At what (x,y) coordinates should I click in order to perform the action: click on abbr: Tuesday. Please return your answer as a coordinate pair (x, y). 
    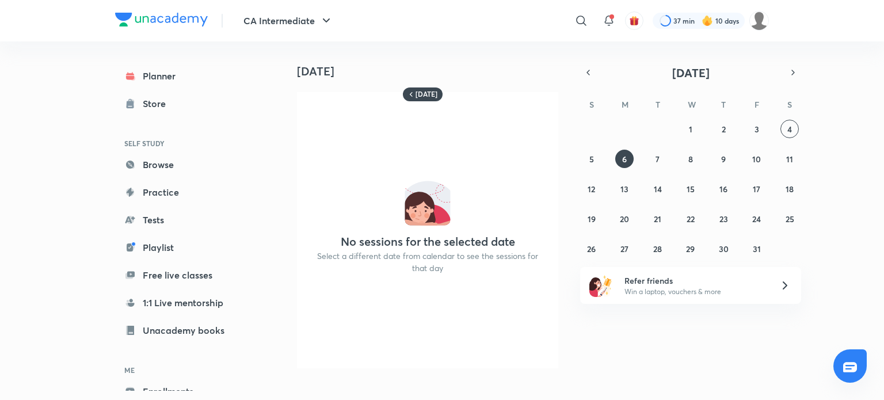
    Looking at the image, I should click on (658, 104).